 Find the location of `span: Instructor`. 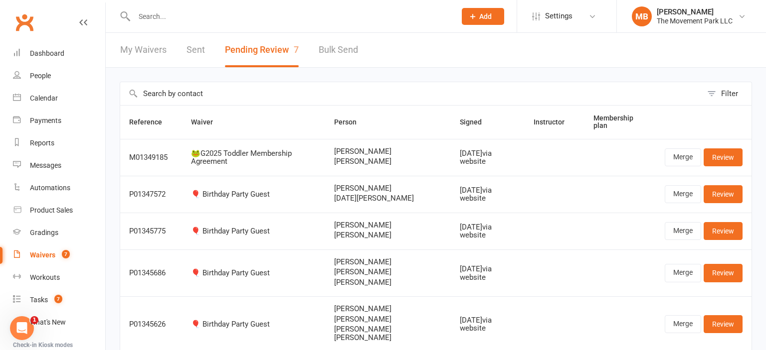

span: Instructor is located at coordinates (554, 122).